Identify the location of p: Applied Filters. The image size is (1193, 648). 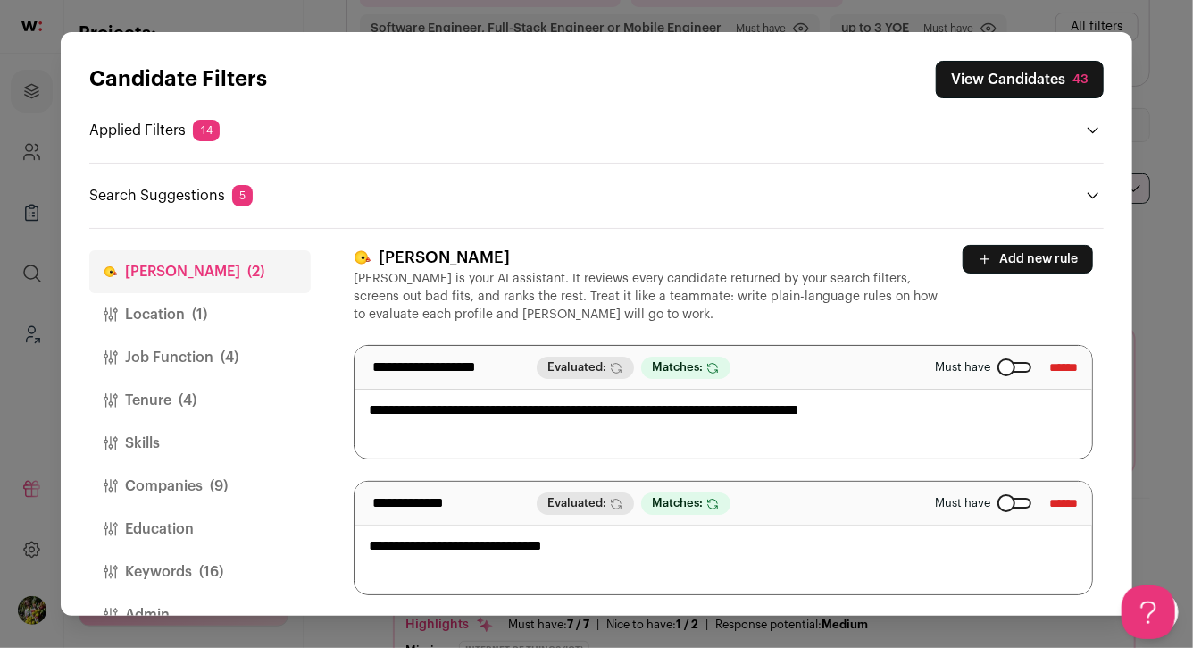
(155, 130).